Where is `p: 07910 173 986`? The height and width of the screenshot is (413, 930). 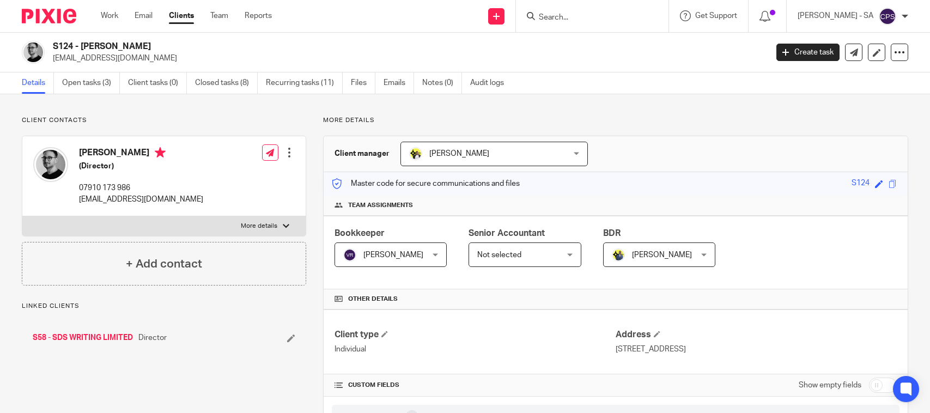
p: 07910 173 986 is located at coordinates (141, 188).